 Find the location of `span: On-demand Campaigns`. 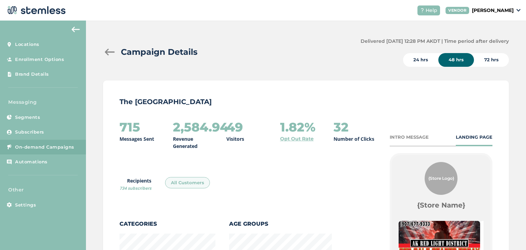

span: On-demand Campaigns is located at coordinates (45, 147).